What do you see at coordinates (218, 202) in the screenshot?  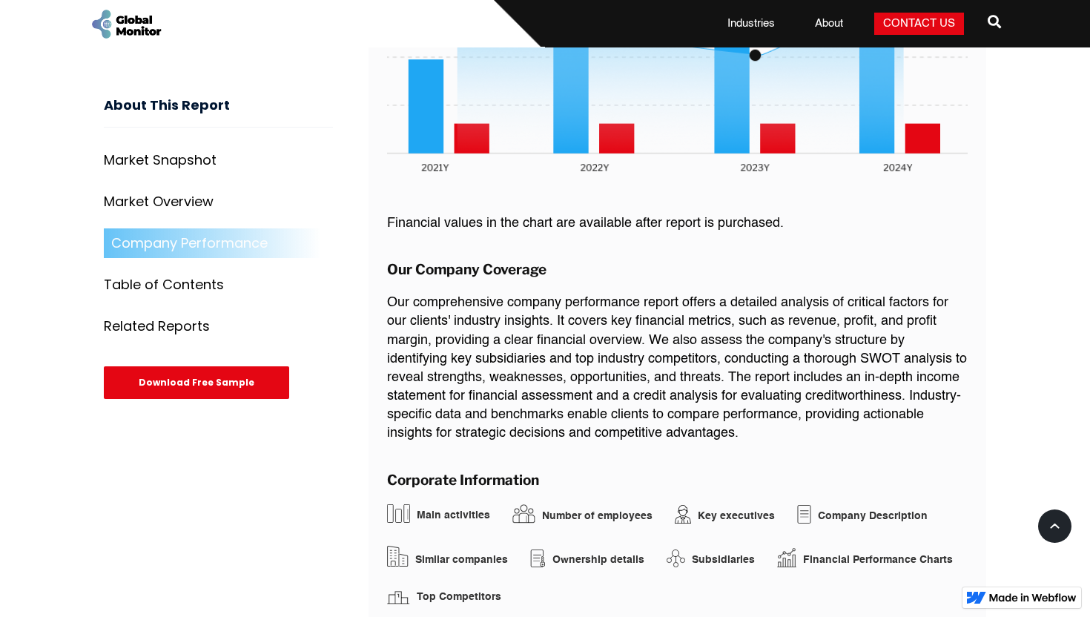 I see `a: Market Overview` at bounding box center [218, 202].